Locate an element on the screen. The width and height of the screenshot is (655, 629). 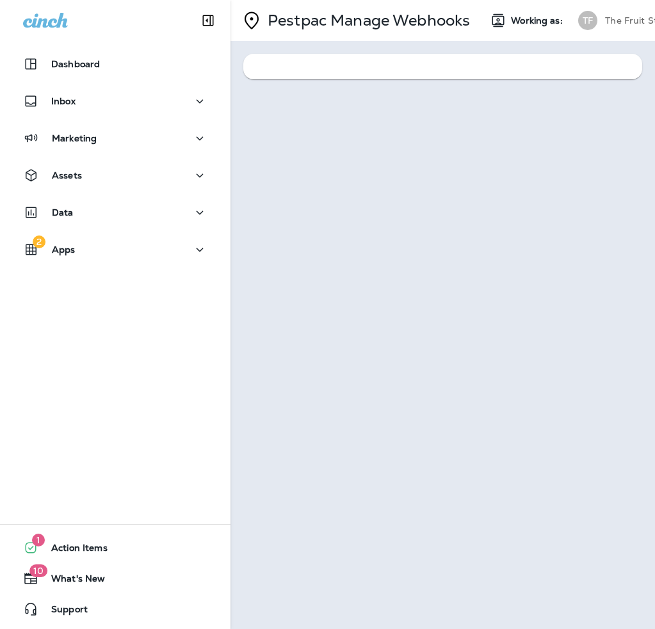
p: Inbox is located at coordinates (63, 101).